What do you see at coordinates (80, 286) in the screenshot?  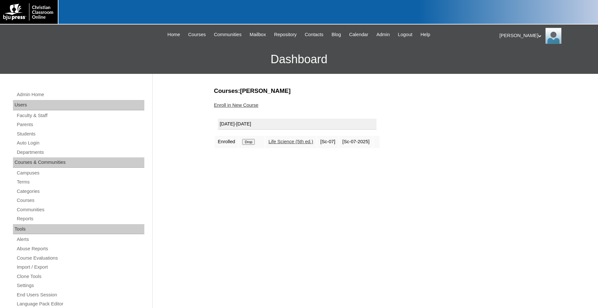 I see `a: Settings` at bounding box center [80, 286].